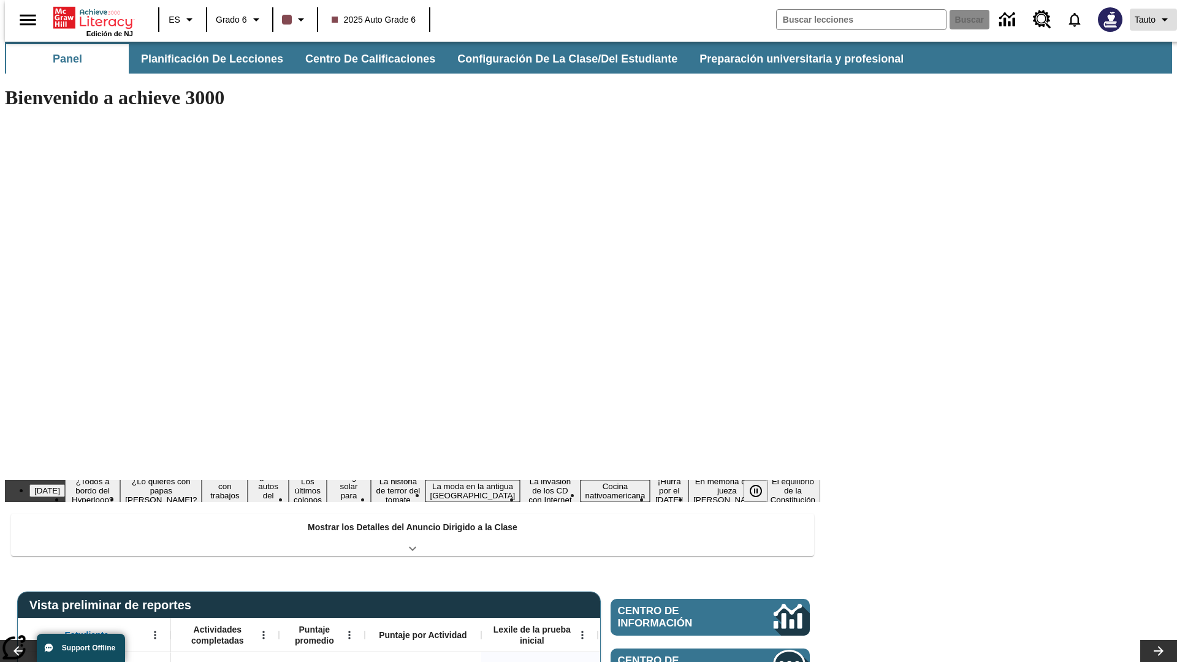 This screenshot has height=662, width=1177. Describe the element at coordinates (550, 491) in the screenshot. I see `button: Diapositiva 10 La invasión de los CD con Internet` at that location.